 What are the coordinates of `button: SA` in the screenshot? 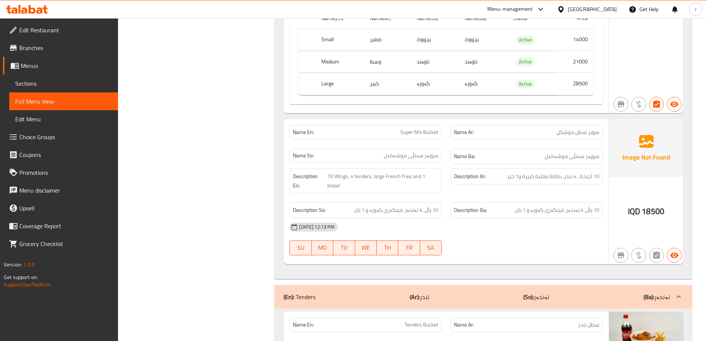 It's located at (431, 248).